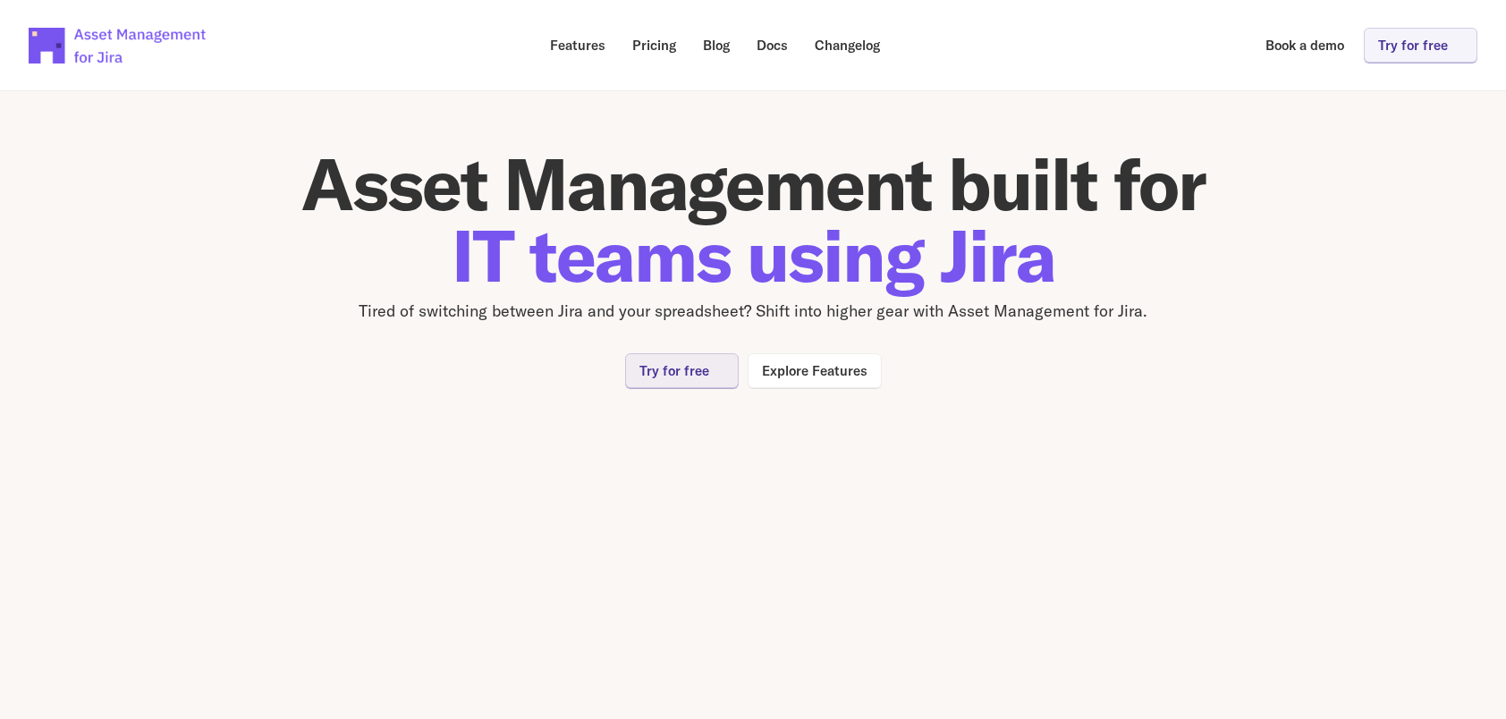 The height and width of the screenshot is (719, 1506). Describe the element at coordinates (716, 45) in the screenshot. I see `p: Blog` at that location.